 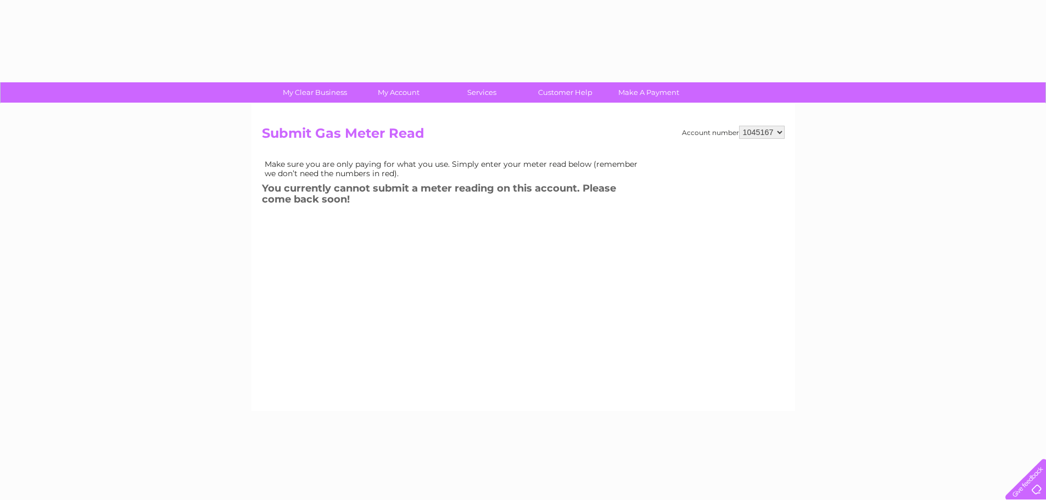 What do you see at coordinates (733, 132) in the screenshot?
I see `div: Account number` at bounding box center [733, 132].